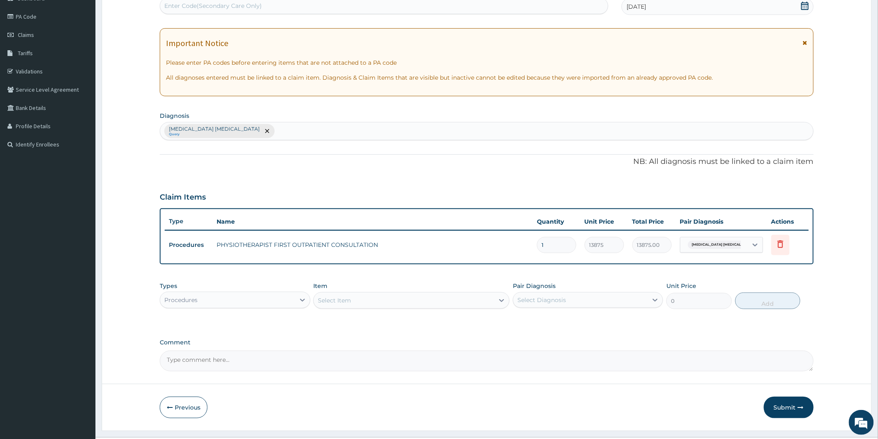  What do you see at coordinates (652, 222) in the screenshot?
I see `th: Total Price` at bounding box center [652, 222].